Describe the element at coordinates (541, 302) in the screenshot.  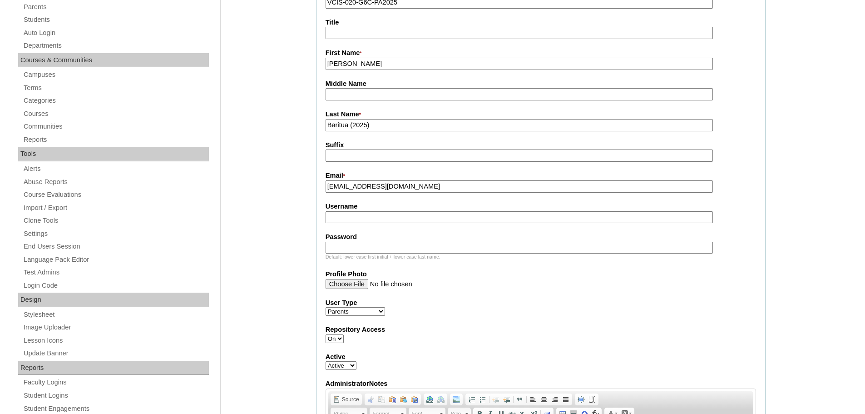
I see `label: User Type` at that location.